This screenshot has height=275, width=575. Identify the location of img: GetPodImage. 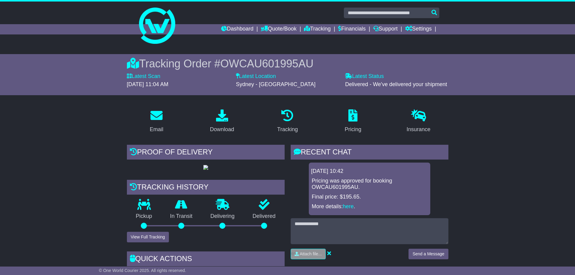
(206, 167).